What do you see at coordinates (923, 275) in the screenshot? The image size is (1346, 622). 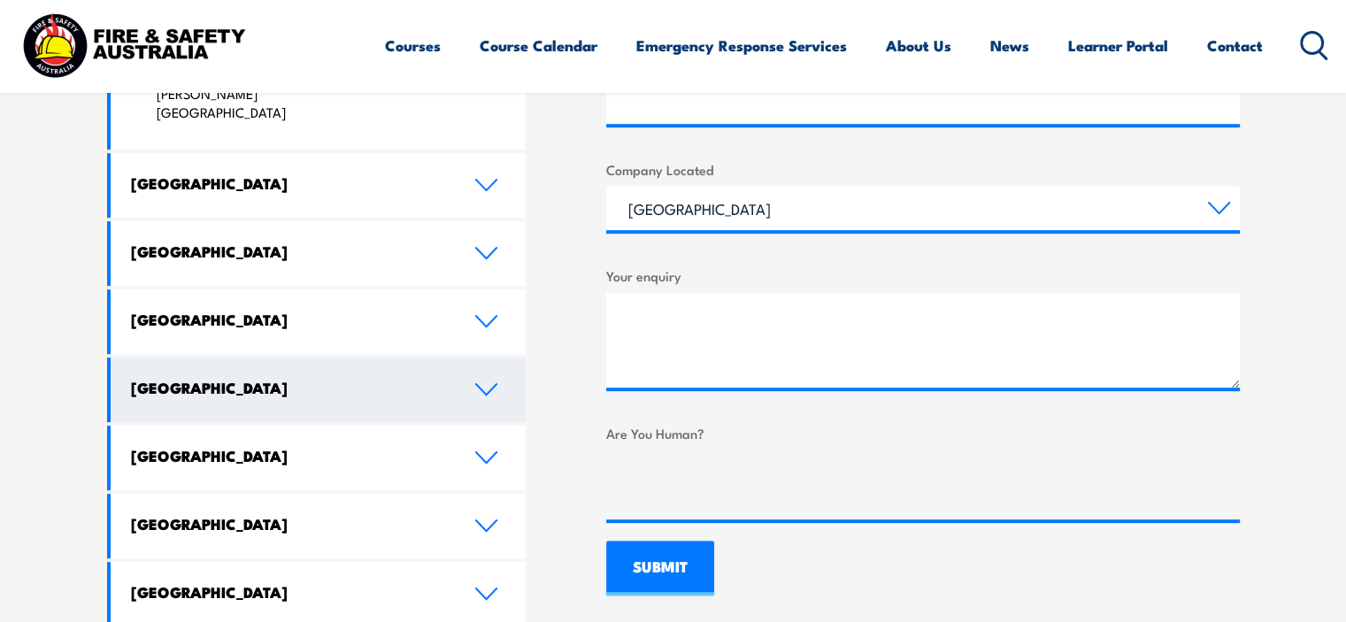 I see `label: Your enquiry` at bounding box center [923, 275].